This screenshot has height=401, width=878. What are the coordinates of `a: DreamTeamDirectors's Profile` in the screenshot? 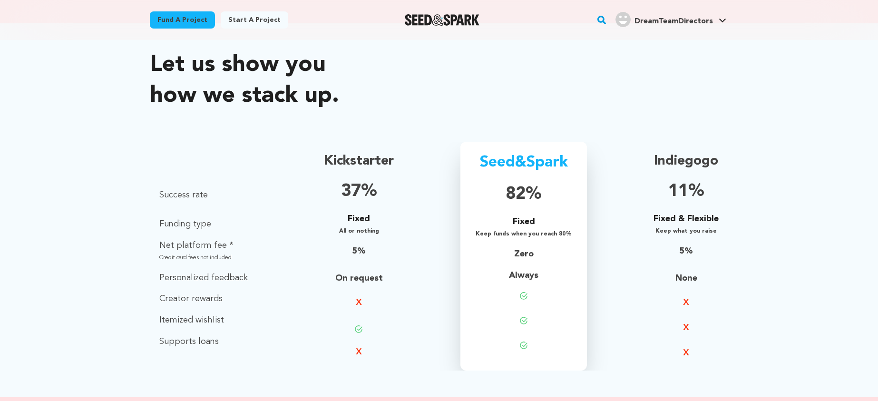 It's located at (670, 19).